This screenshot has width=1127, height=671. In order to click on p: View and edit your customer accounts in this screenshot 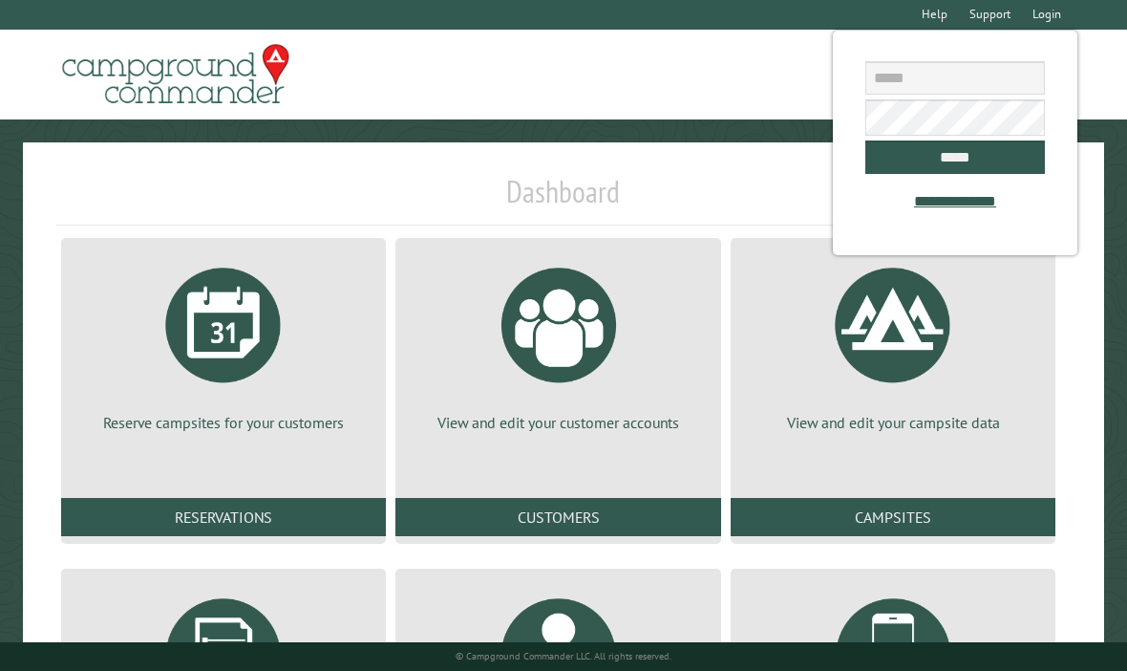, I will do `click(558, 422)`.